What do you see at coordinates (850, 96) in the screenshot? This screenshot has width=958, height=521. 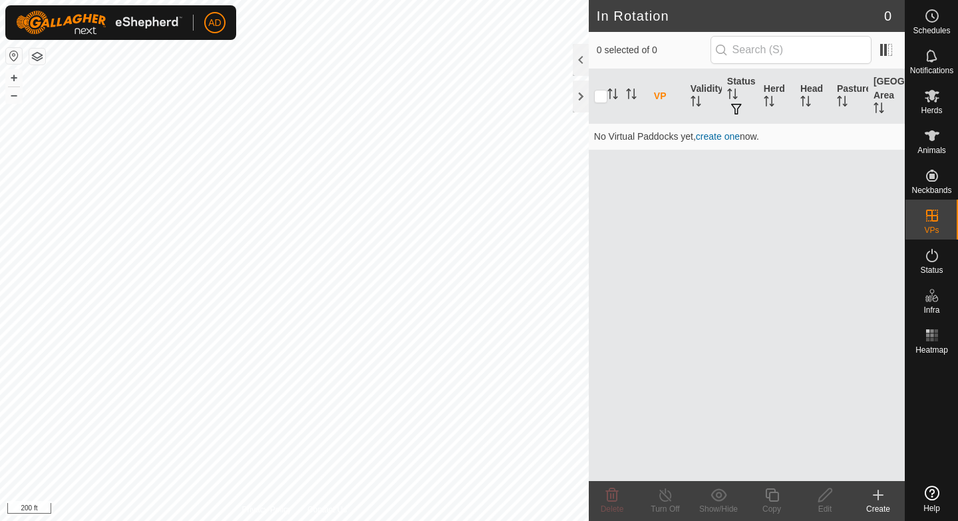 I see `th: Pasture` at bounding box center [850, 96].